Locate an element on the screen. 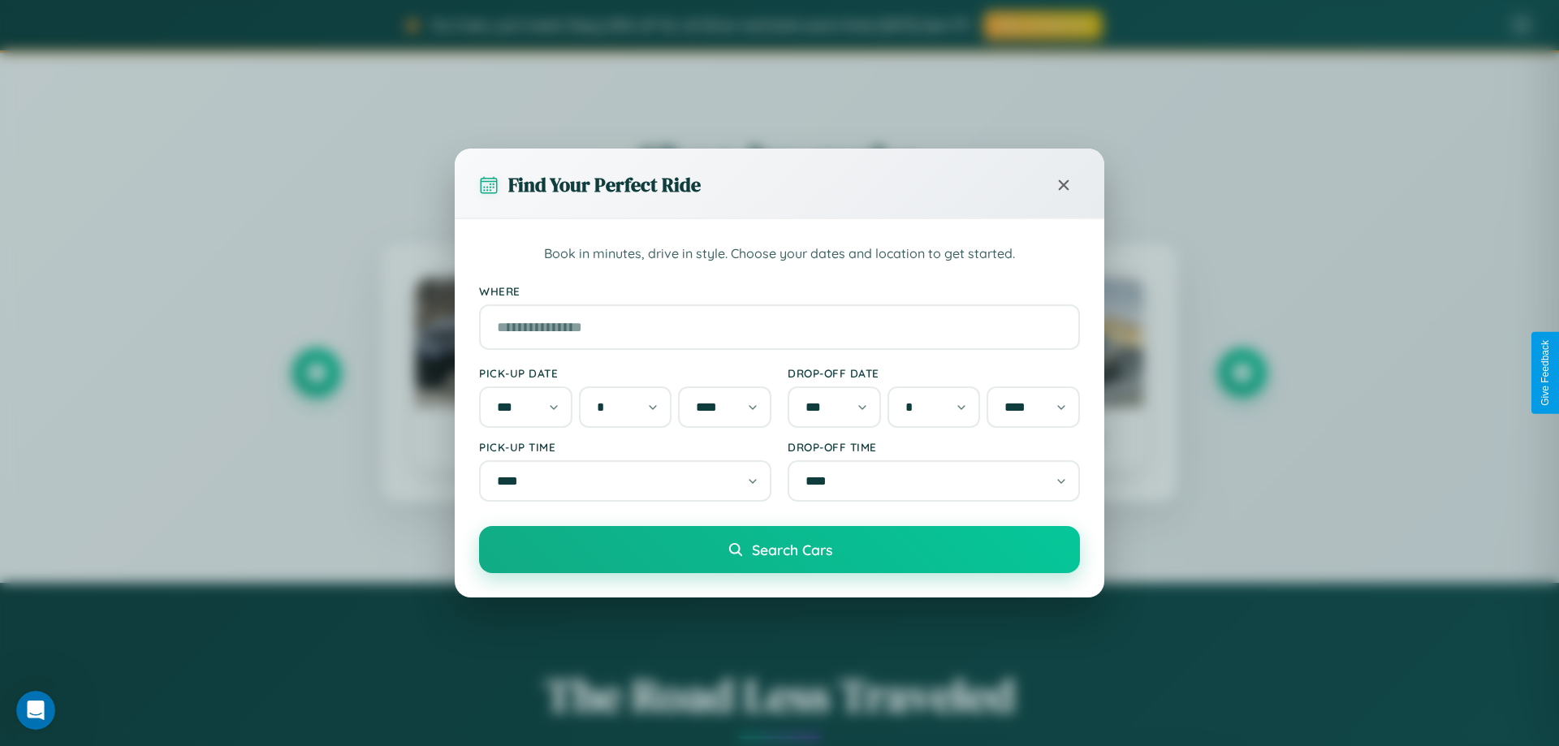  label: Where is located at coordinates (780, 291).